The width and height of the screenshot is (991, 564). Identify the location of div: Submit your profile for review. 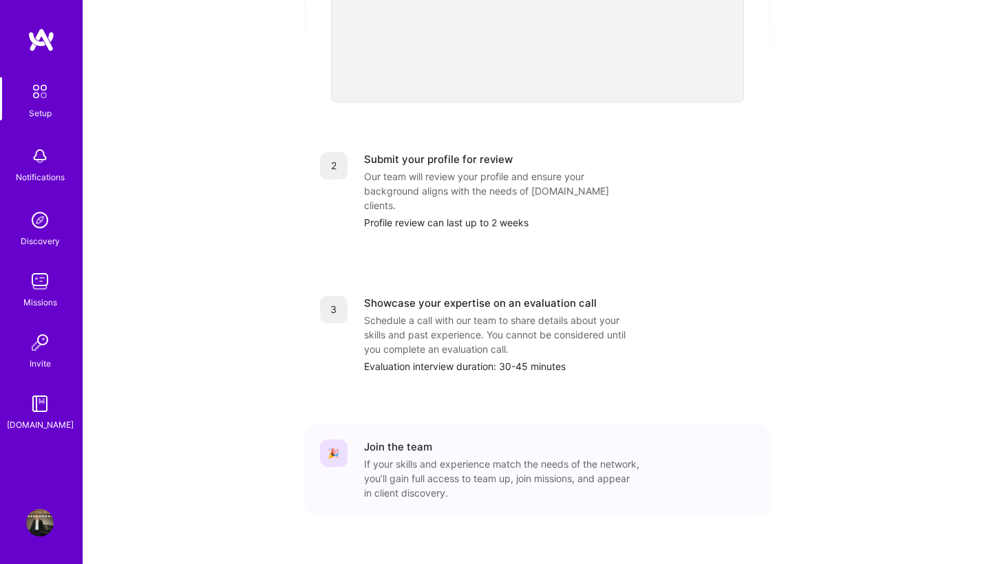
(438, 159).